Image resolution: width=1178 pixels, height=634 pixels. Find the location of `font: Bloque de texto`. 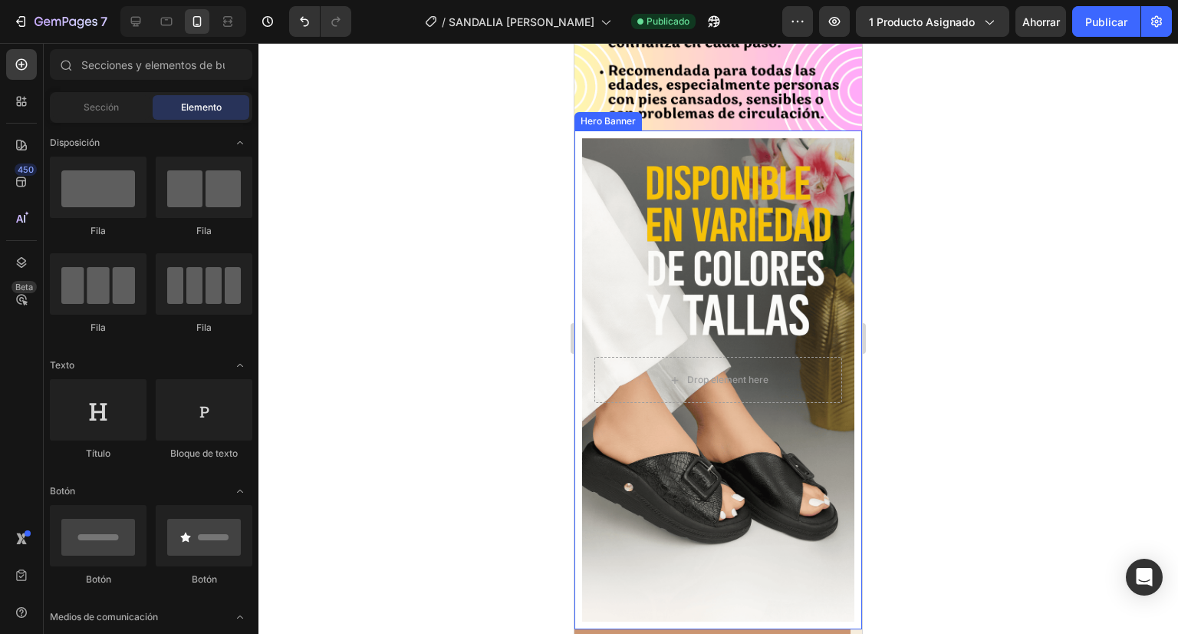

font: Bloque de texto is located at coordinates (204, 453).